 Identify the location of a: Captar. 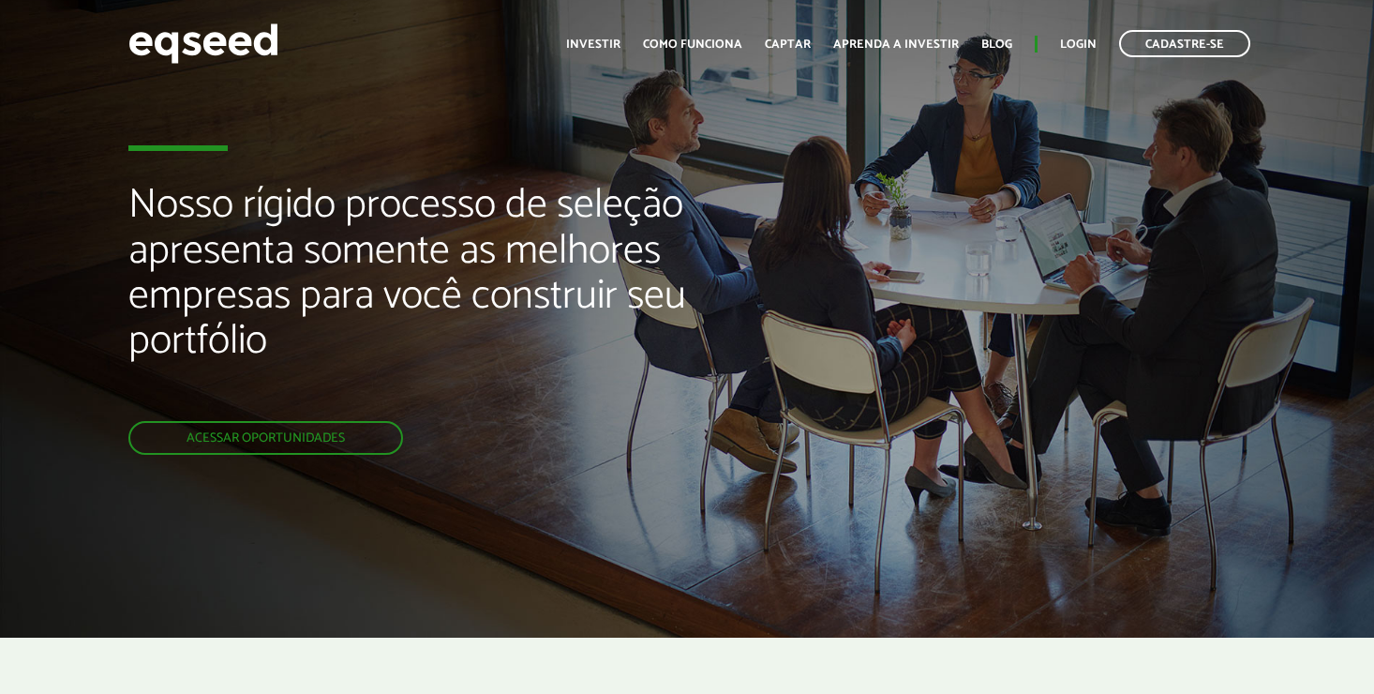
(787, 44).